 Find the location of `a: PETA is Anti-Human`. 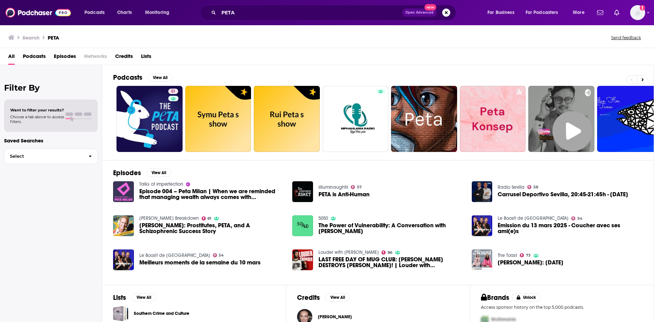

a: PETA is Anti-Human is located at coordinates (344, 194).